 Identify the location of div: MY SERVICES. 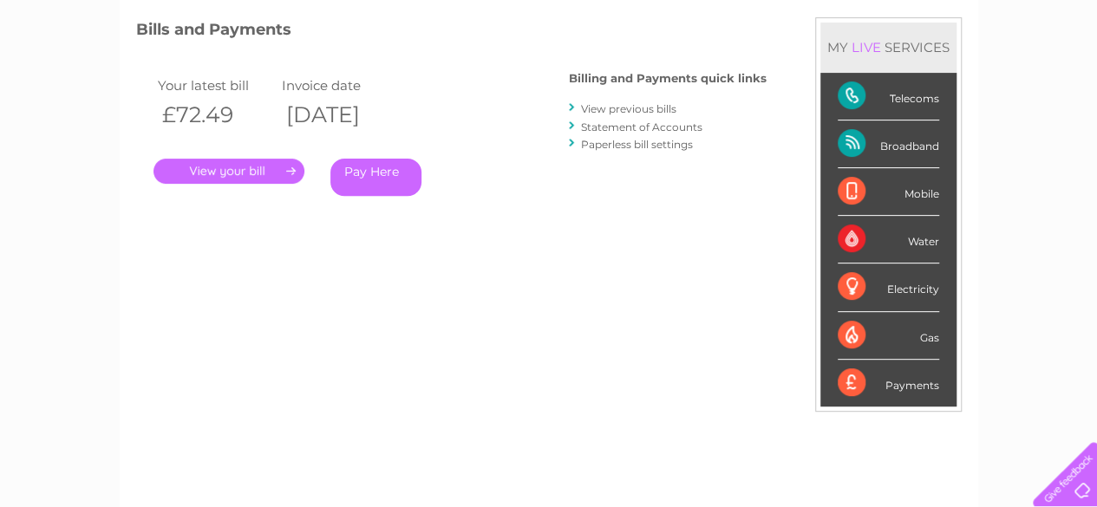
(888, 47).